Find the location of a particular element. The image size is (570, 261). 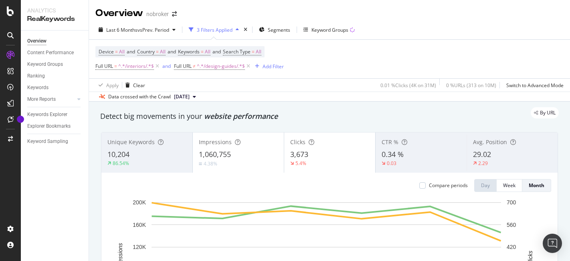

button: 3 Filters Applied is located at coordinates (214, 30).